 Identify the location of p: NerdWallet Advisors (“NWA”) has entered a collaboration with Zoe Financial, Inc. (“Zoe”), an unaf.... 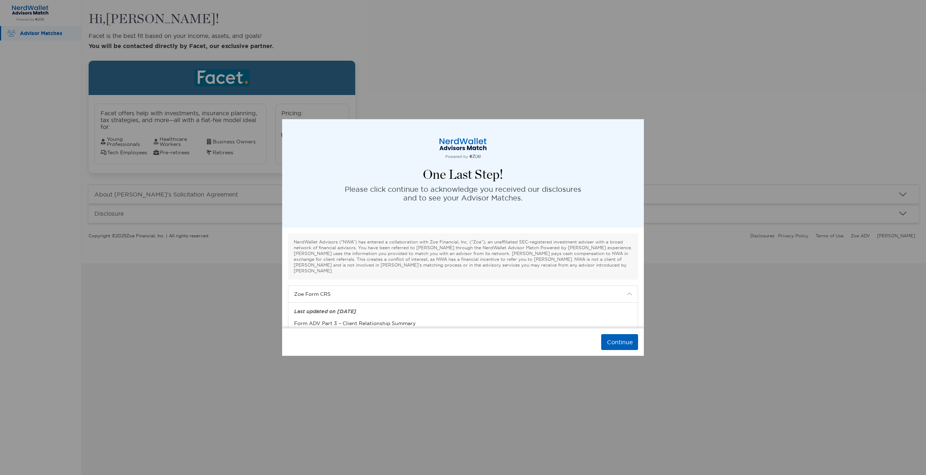
(463, 257).